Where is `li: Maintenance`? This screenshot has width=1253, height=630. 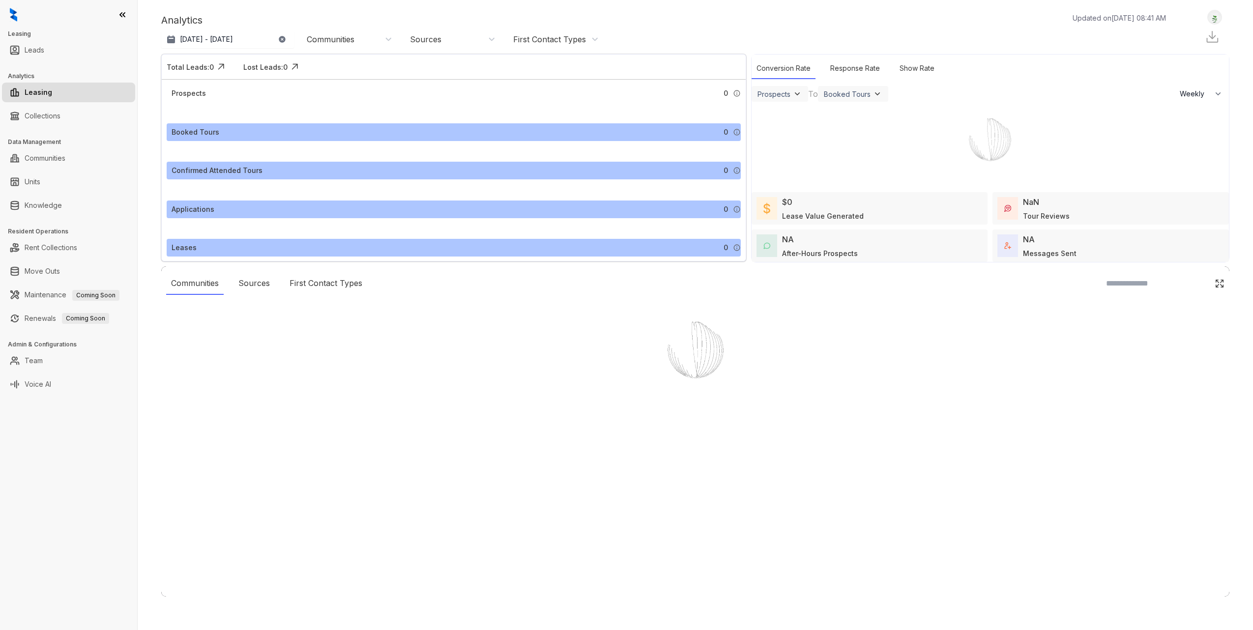 li: Maintenance is located at coordinates (68, 295).